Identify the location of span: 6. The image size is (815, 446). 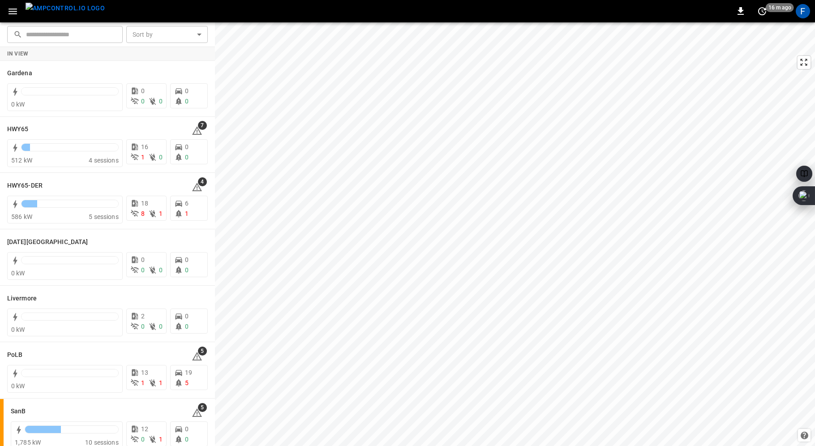
(187, 203).